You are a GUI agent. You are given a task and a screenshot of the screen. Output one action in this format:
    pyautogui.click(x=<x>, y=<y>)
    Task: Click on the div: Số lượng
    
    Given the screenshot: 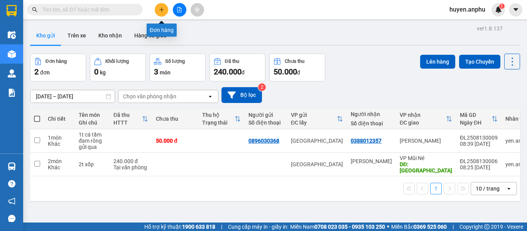 What is the action you would take?
    pyautogui.click(x=175, y=61)
    